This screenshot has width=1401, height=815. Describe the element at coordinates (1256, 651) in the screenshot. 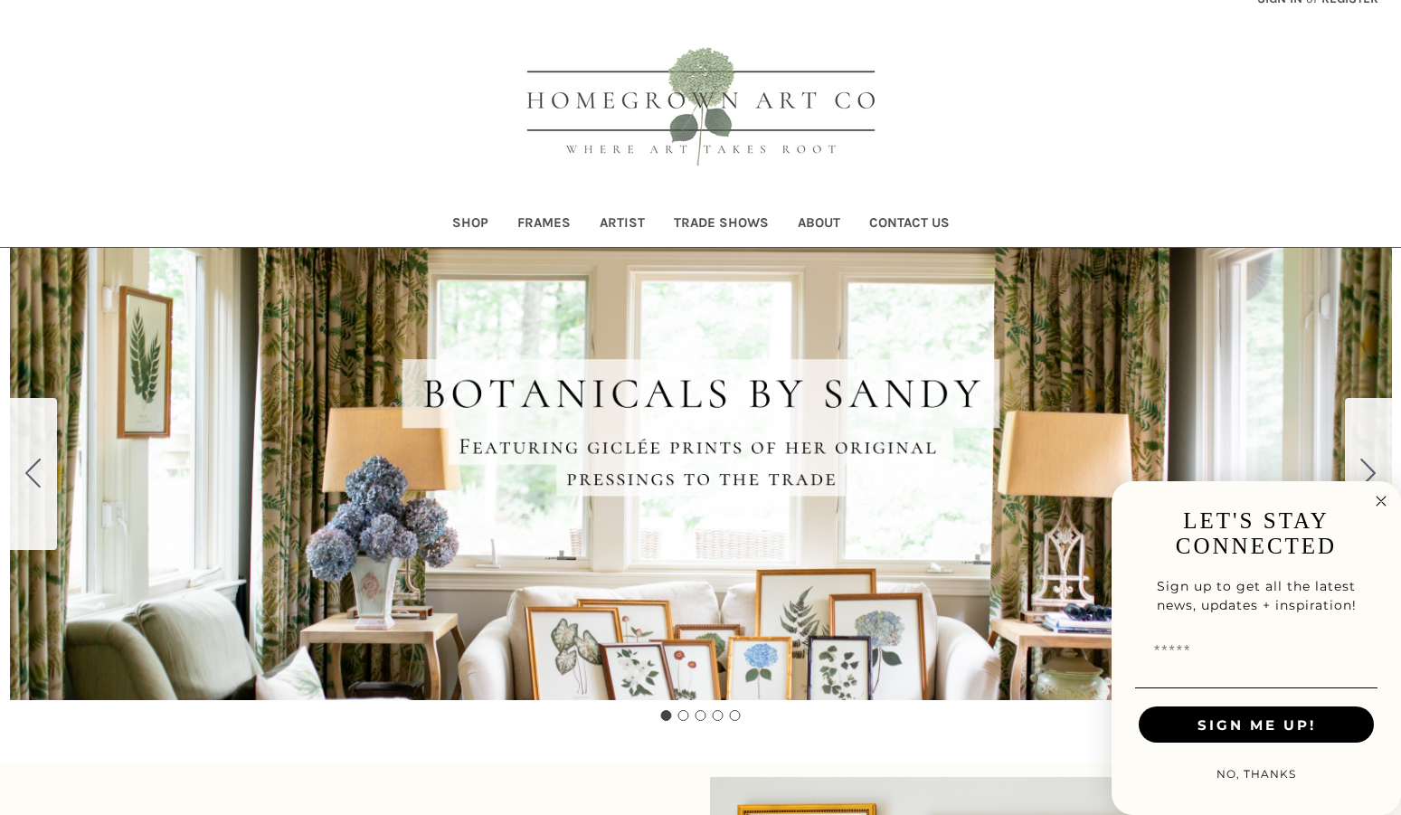

I see `input: Email` at that location.